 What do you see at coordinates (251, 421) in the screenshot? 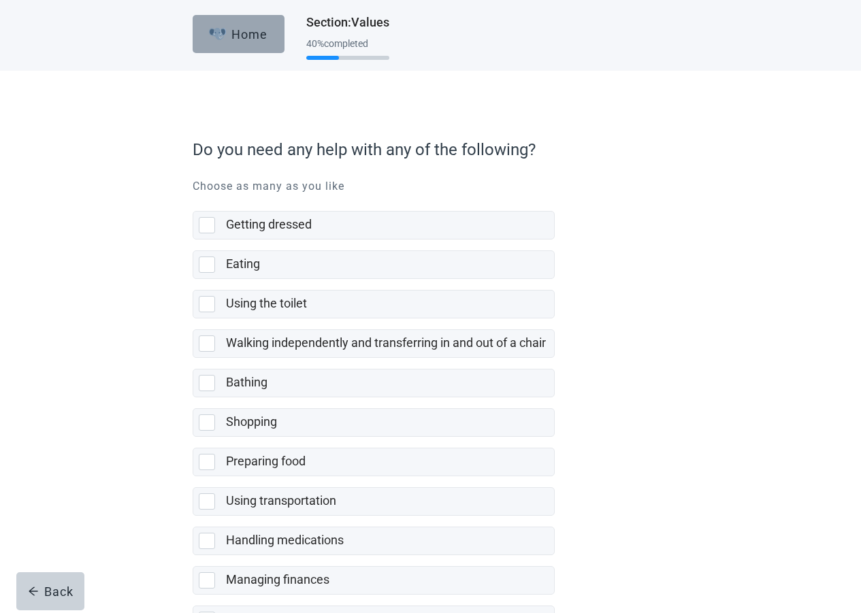
I see `label: Shopping` at bounding box center [251, 421].